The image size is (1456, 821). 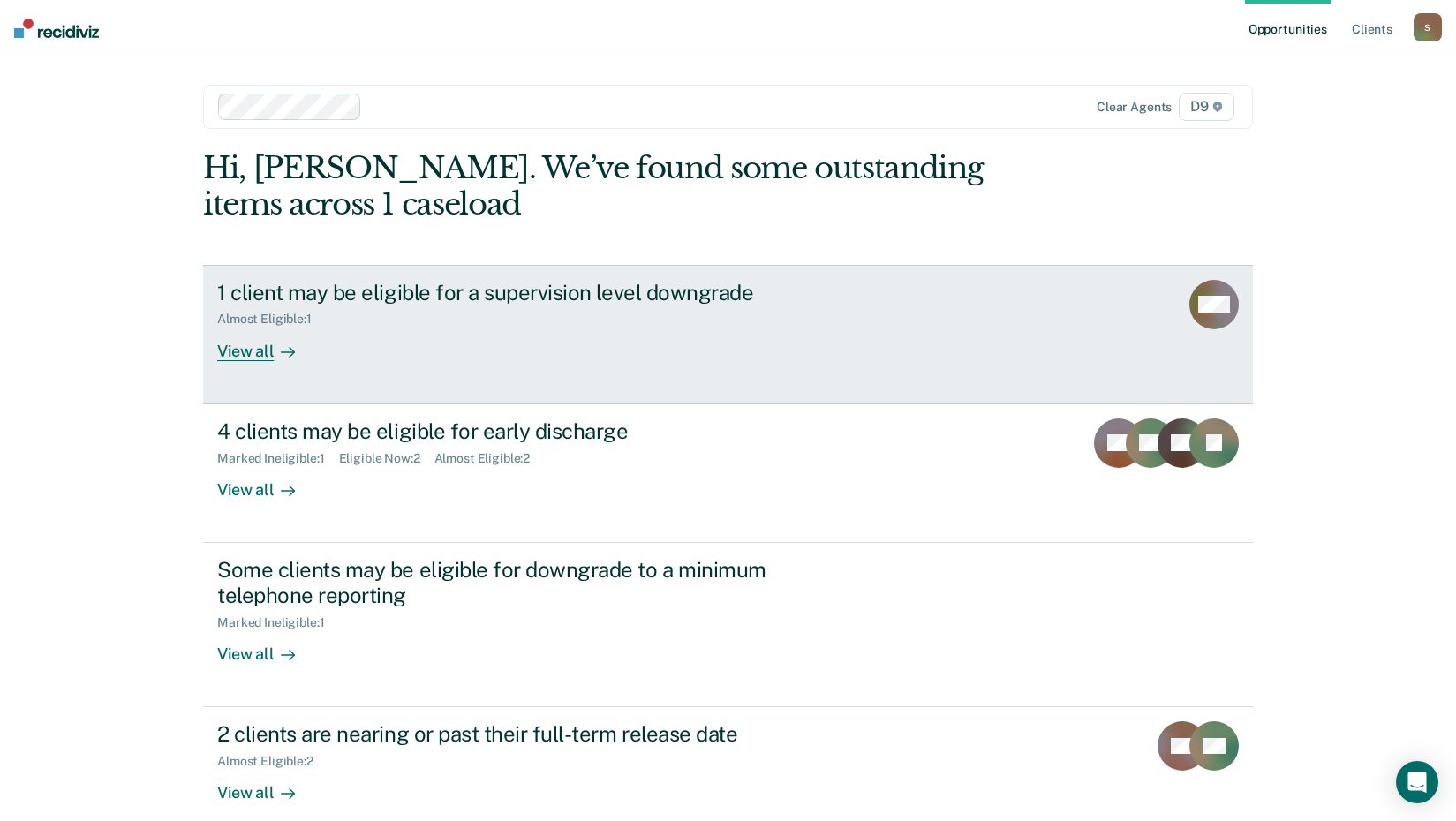 What do you see at coordinates (387, 458) in the screenshot?
I see `div: Eligible Now : 2` at bounding box center [387, 458].